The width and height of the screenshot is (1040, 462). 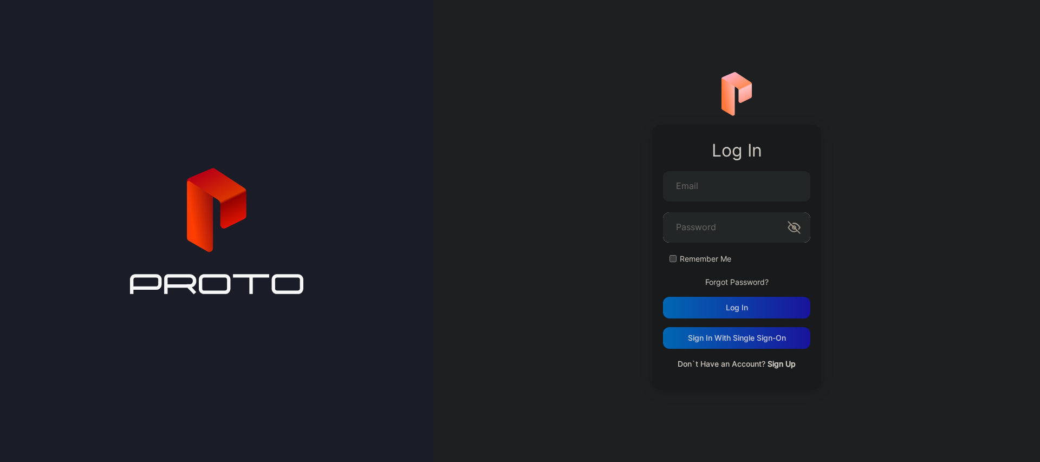 What do you see at coordinates (737, 338) in the screenshot?
I see `button: Sign in With Single Sign-On` at bounding box center [737, 338].